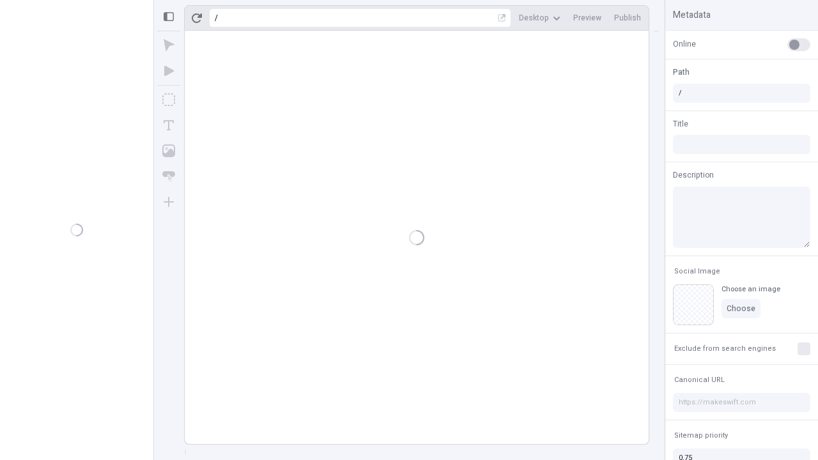 This screenshot has height=460, width=818. Describe the element at coordinates (701, 435) in the screenshot. I see `span: Sitemap priority` at that location.